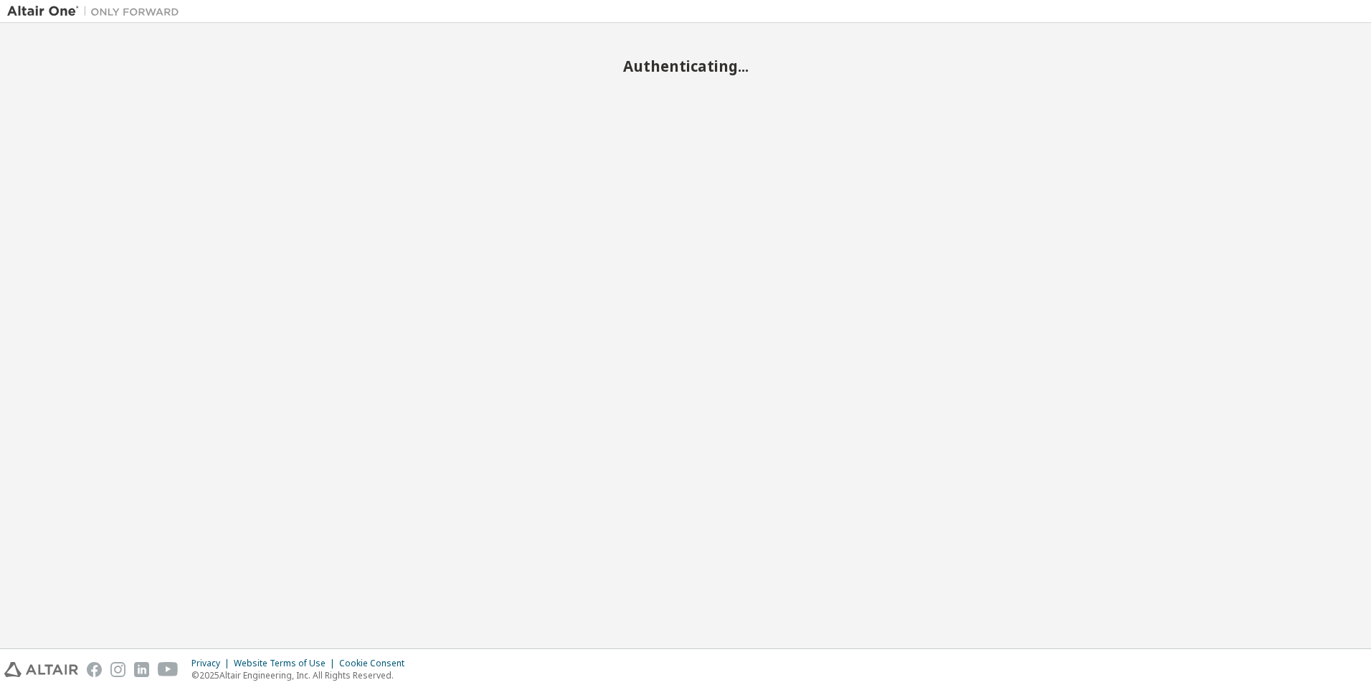  What do you see at coordinates (168, 669) in the screenshot?
I see `img: youtube.svg` at bounding box center [168, 669].